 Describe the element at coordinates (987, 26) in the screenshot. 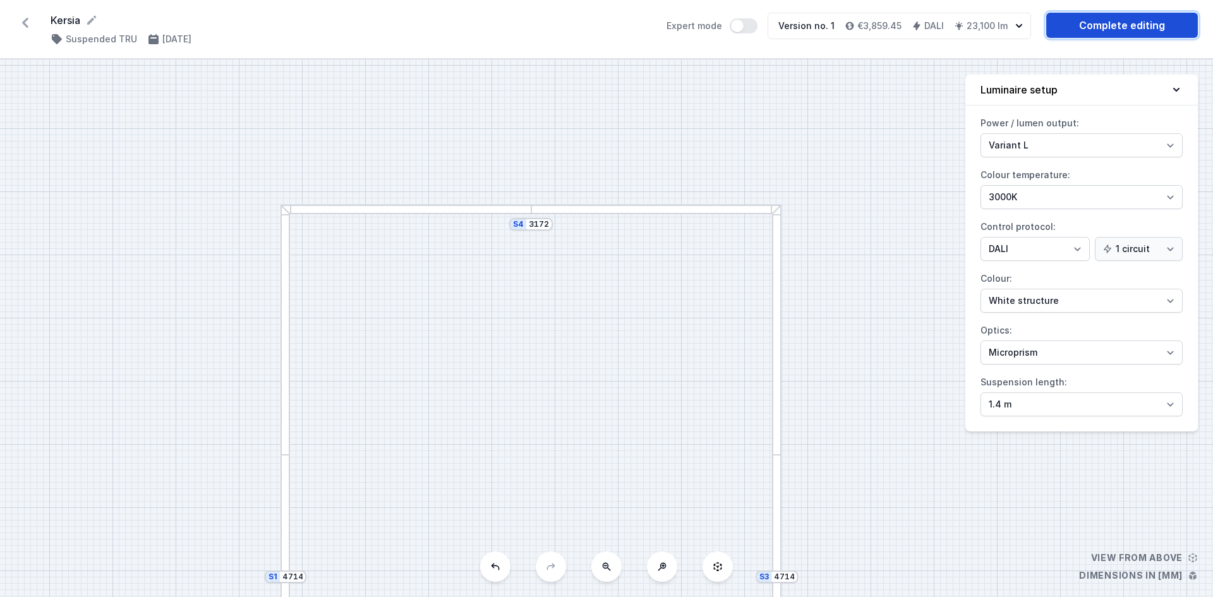

I see `h4: 23,100 lm` at that location.